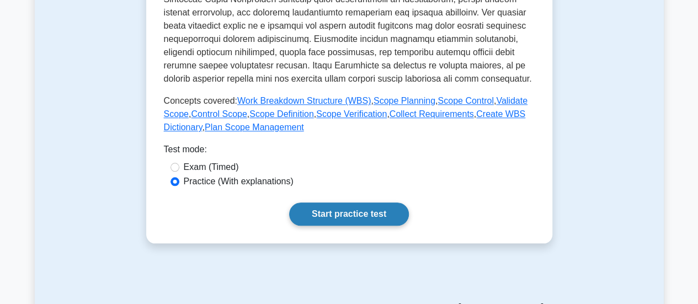  Describe the element at coordinates (254, 127) in the screenshot. I see `a: Plan Scope Management` at that location.